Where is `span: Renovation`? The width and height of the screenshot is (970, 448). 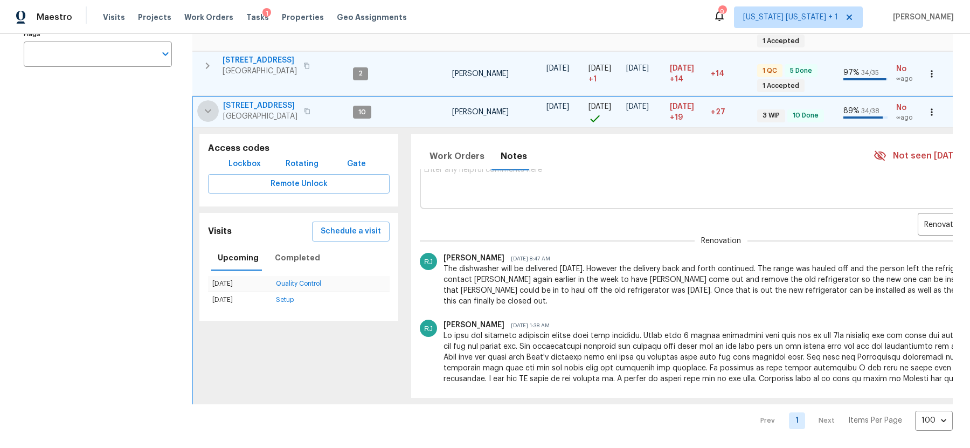 span: Renovation is located at coordinates (721, 241).